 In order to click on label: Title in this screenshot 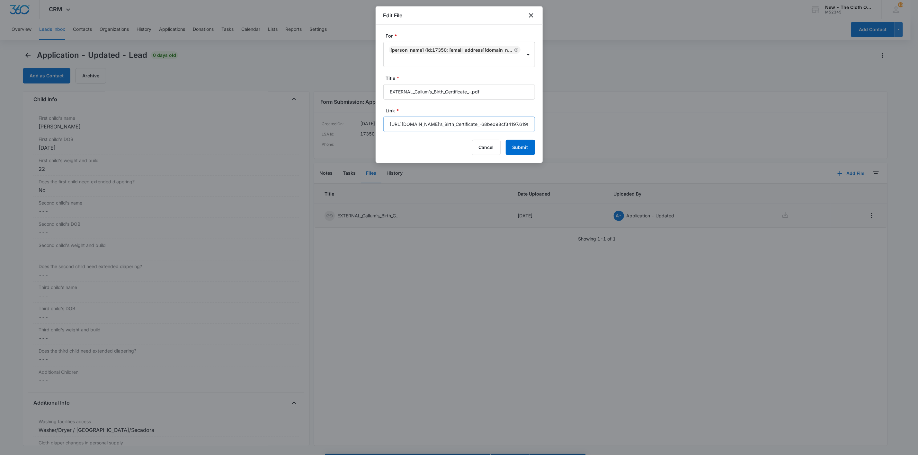, I will do `click(462, 78)`.